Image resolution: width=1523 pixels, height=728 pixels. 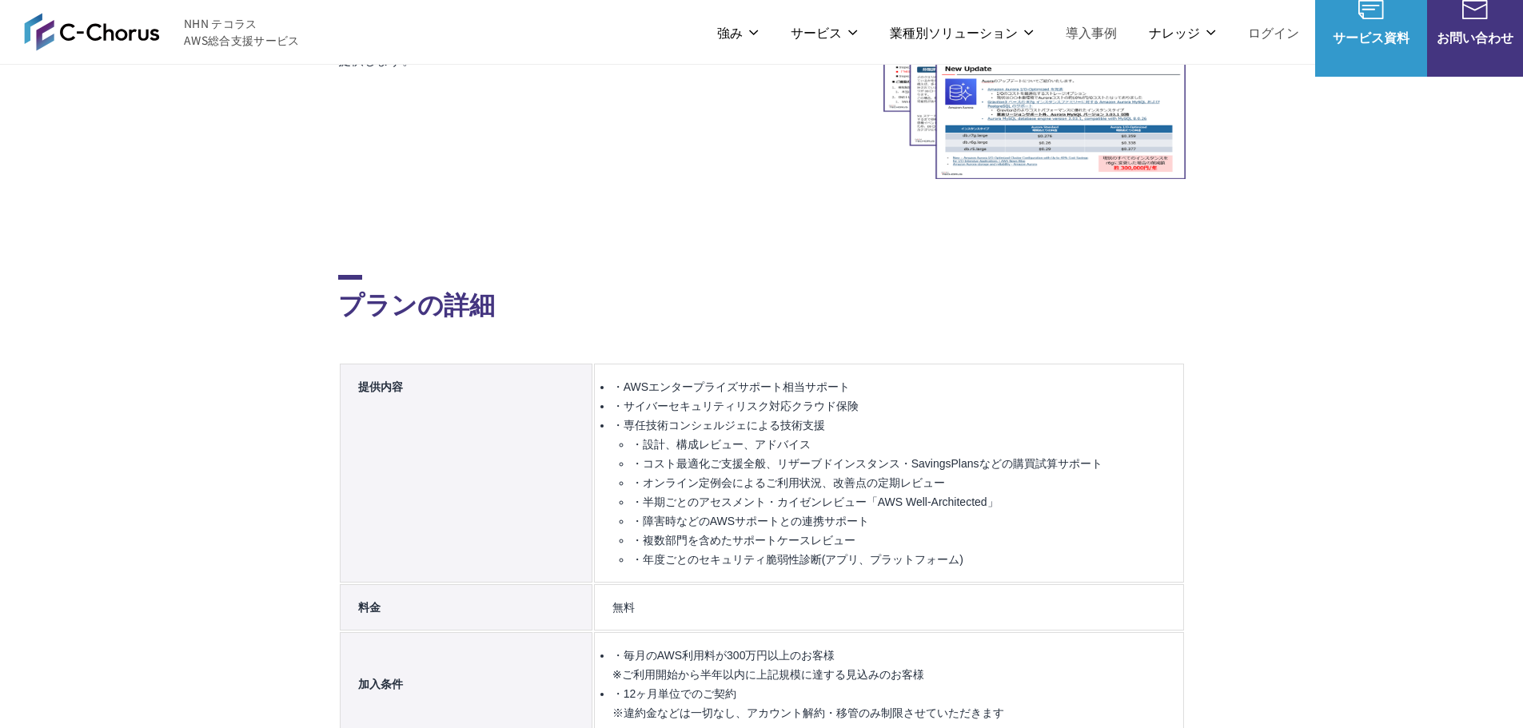 What do you see at coordinates (1182, 32) in the screenshot?
I see `p: ナレッジ` at bounding box center [1182, 32].